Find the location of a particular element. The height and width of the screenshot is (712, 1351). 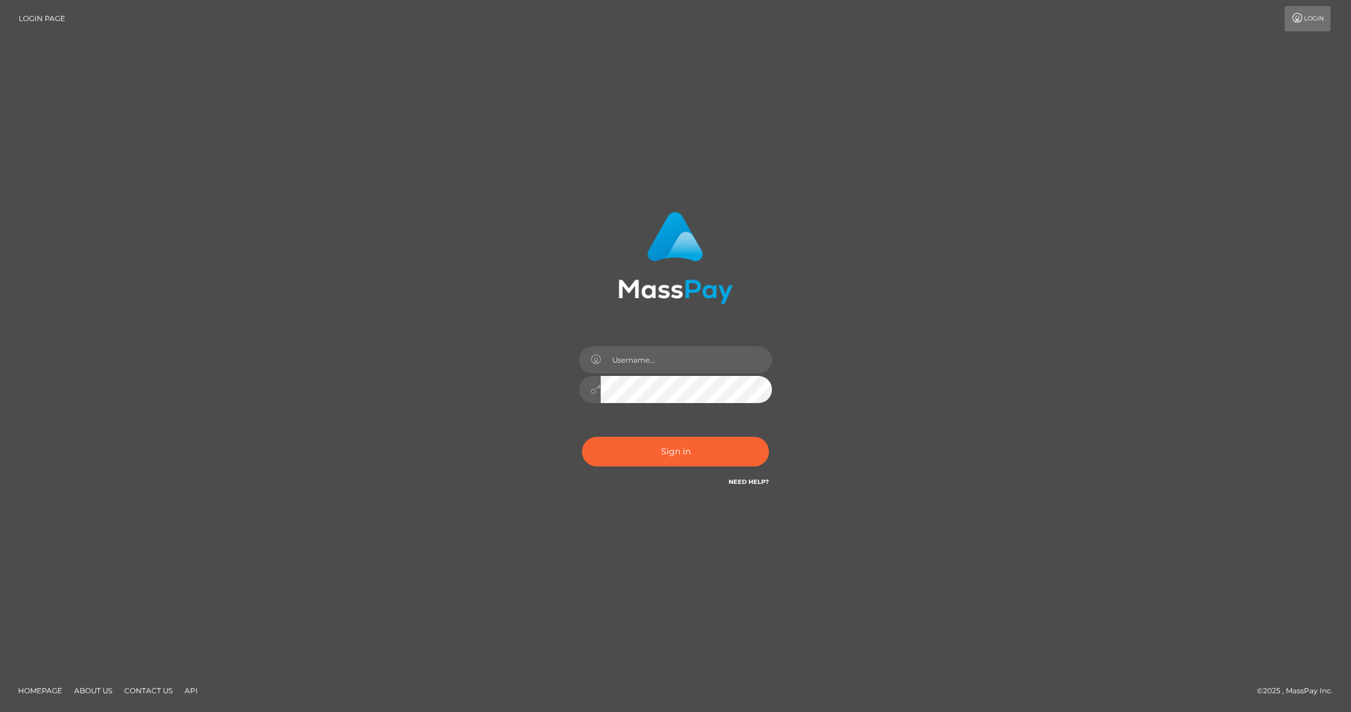

a: Contact Us is located at coordinates (148, 690).